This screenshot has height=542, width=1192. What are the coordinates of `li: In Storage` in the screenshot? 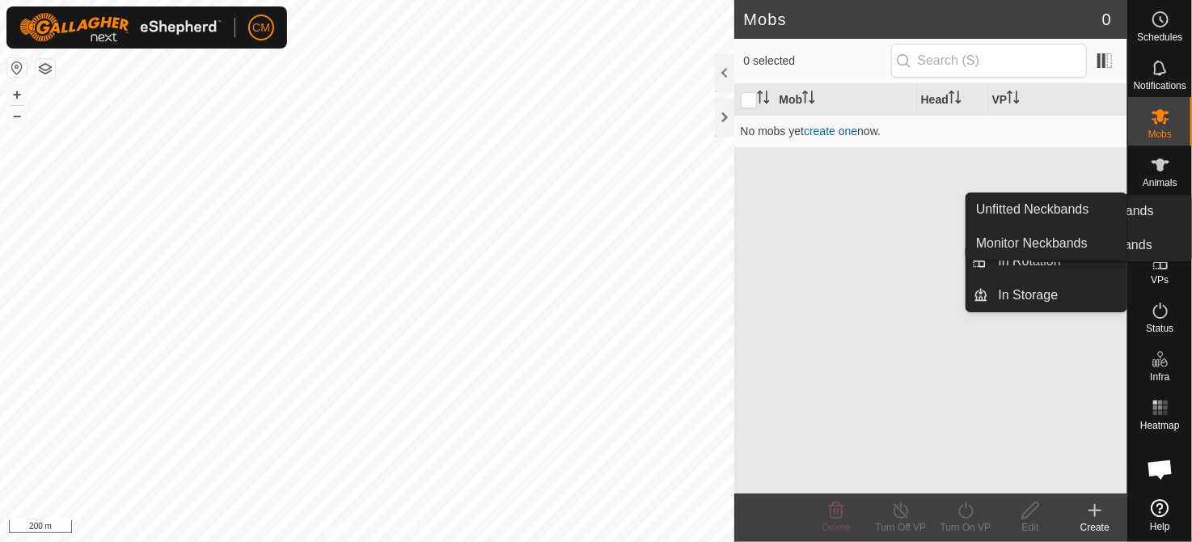 It's located at (1046, 295).